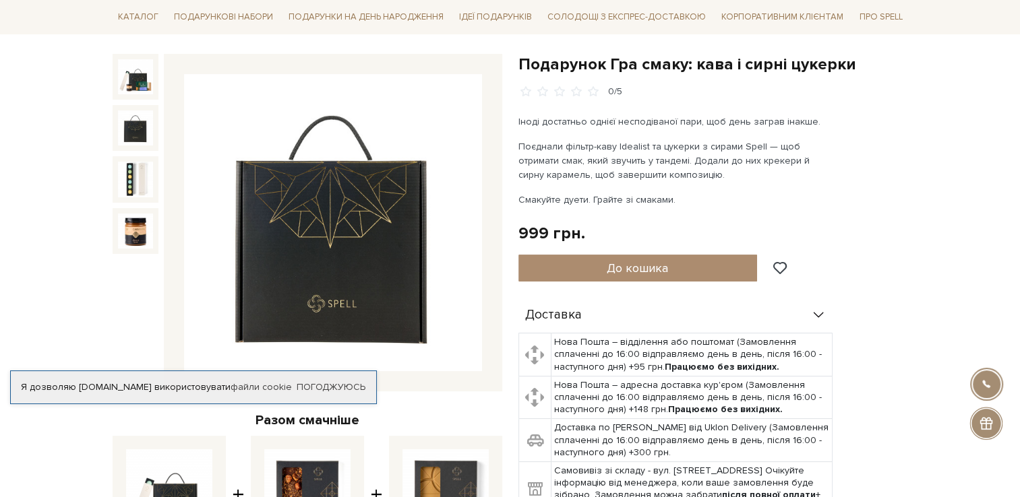 The height and width of the screenshot is (497, 1020). What do you see at coordinates (713, 64) in the screenshot?
I see `h1: Подарунок Гра смаку: кава і сирні цукерки` at bounding box center [713, 64].